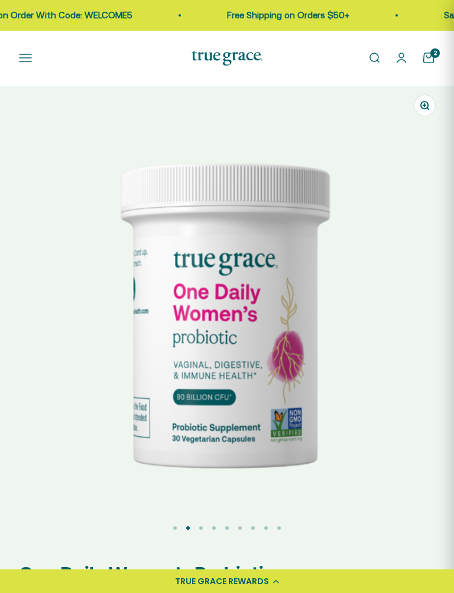 The width and height of the screenshot is (454, 593). Describe the element at coordinates (227, 573) in the screenshot. I see `p: One Daily Women's Probiotic` at that location.